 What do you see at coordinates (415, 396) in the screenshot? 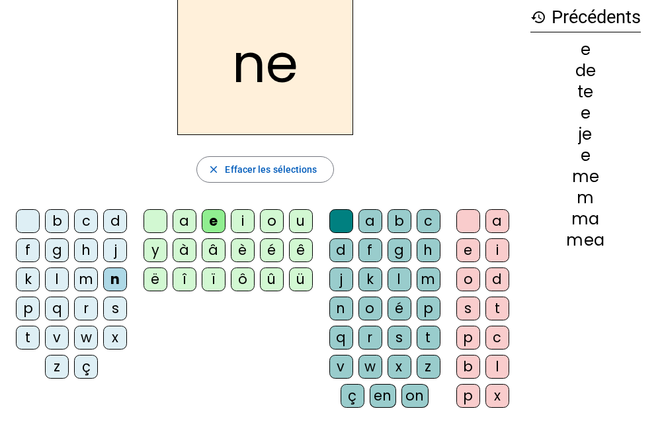
I see `div: on` at bounding box center [415, 396].